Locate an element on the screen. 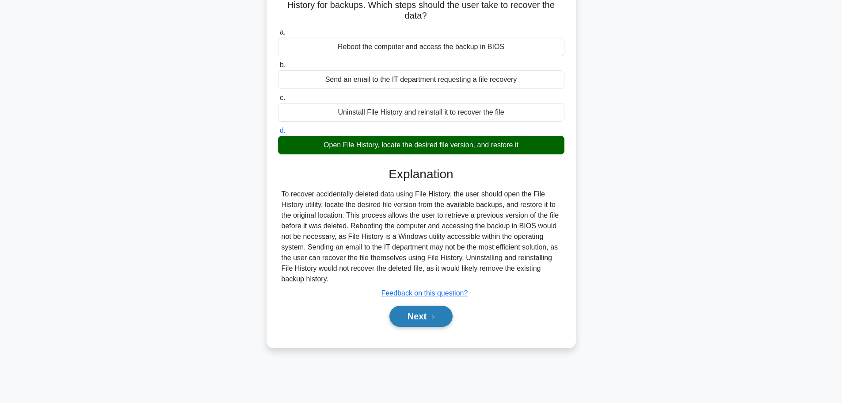 The width and height of the screenshot is (842, 403). u: Feedback on this question? is located at coordinates (425, 293).